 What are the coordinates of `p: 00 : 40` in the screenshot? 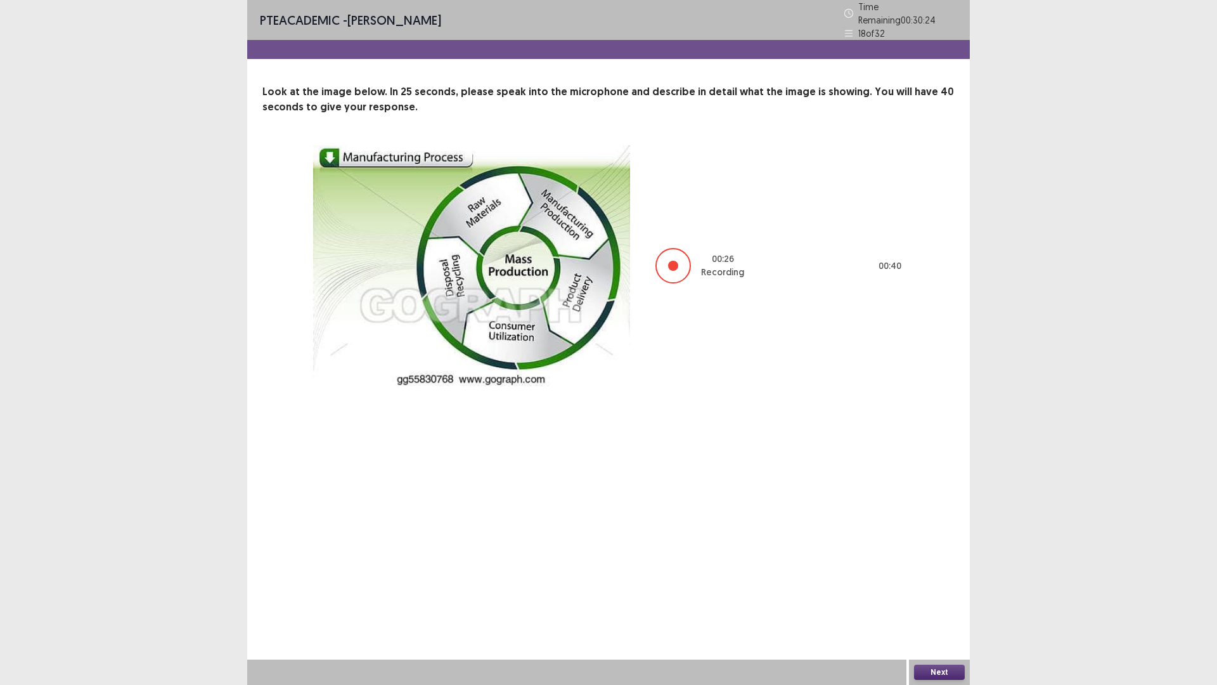 It's located at (890, 266).